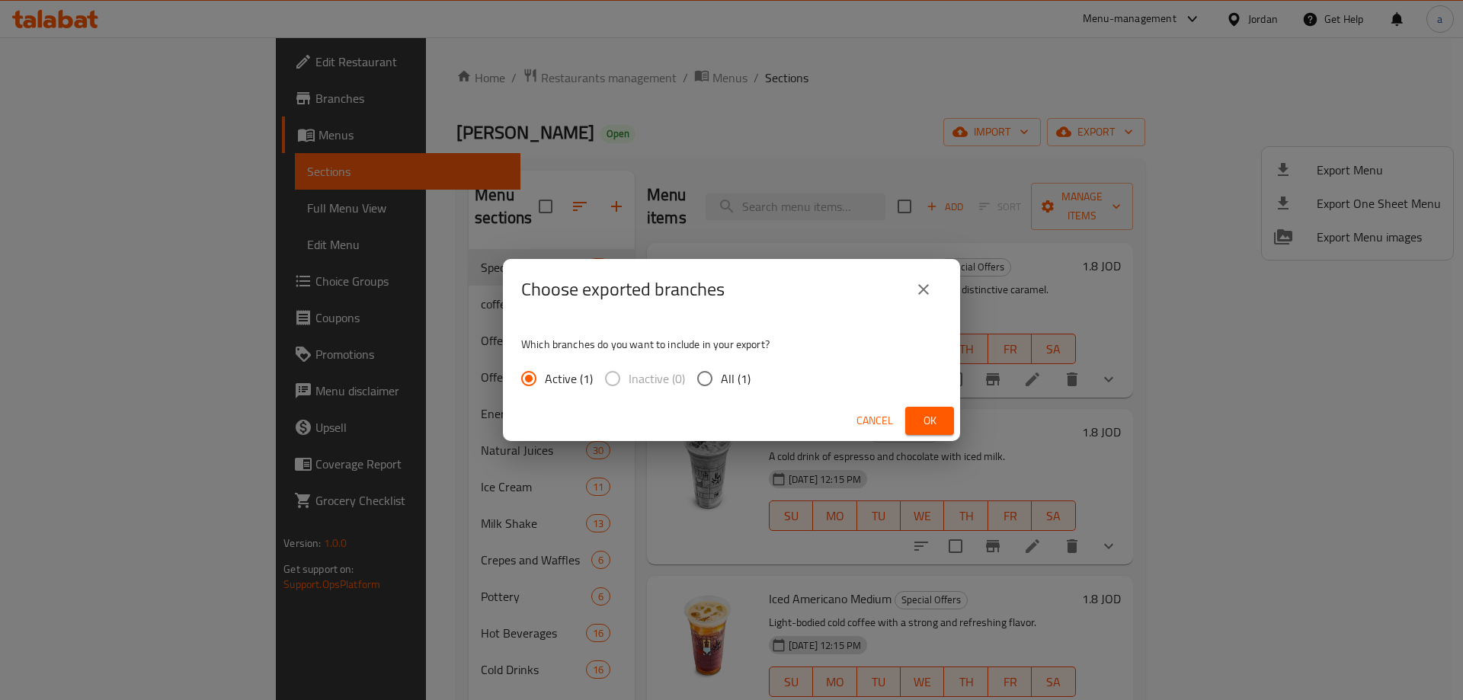 The height and width of the screenshot is (700, 1463). I want to click on button: close, so click(923, 289).